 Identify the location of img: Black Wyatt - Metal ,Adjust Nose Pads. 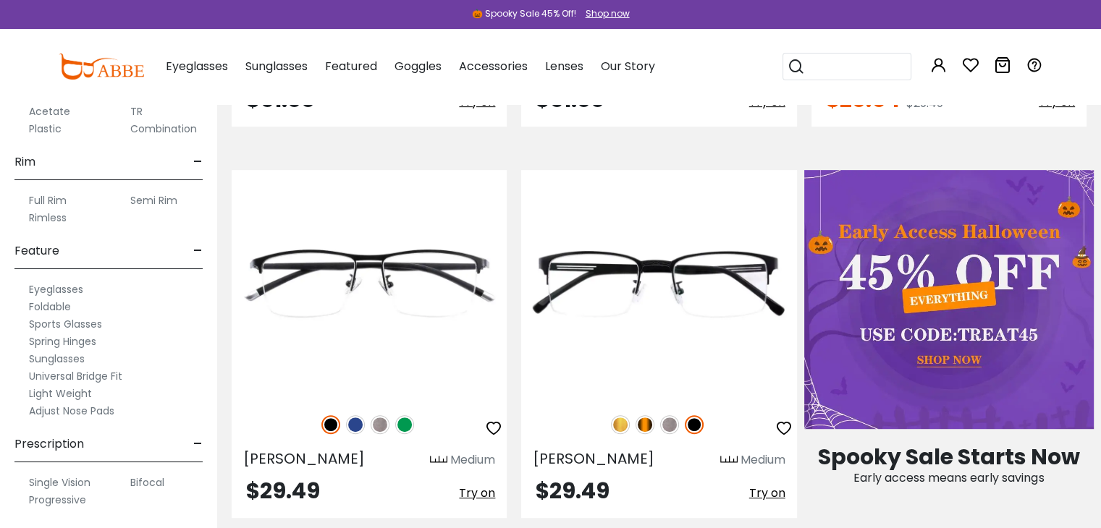
(369, 284).